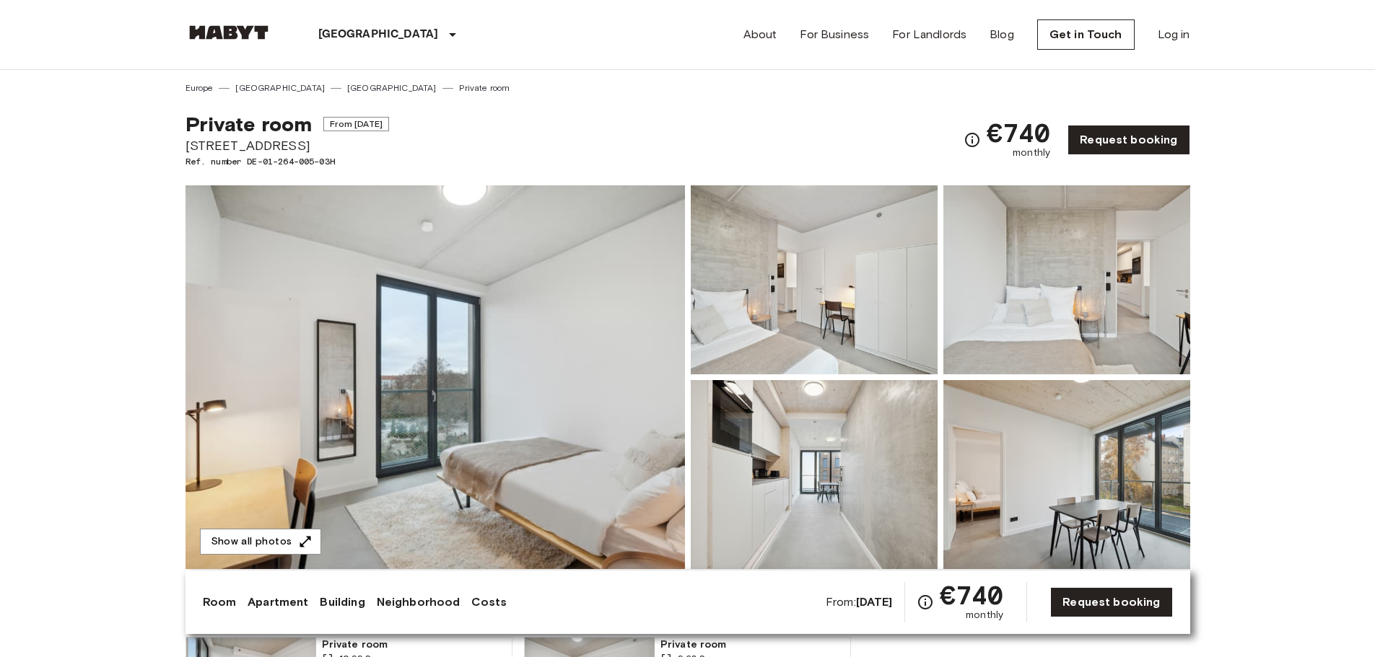 The height and width of the screenshot is (657, 1375). I want to click on a: Apartment, so click(278, 603).